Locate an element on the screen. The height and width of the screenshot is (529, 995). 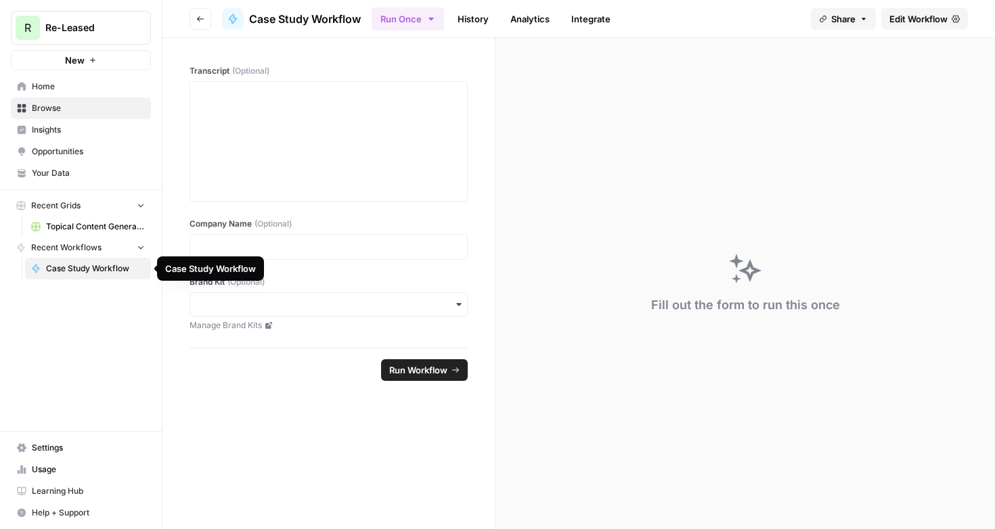
a: Analytics is located at coordinates (530, 19).